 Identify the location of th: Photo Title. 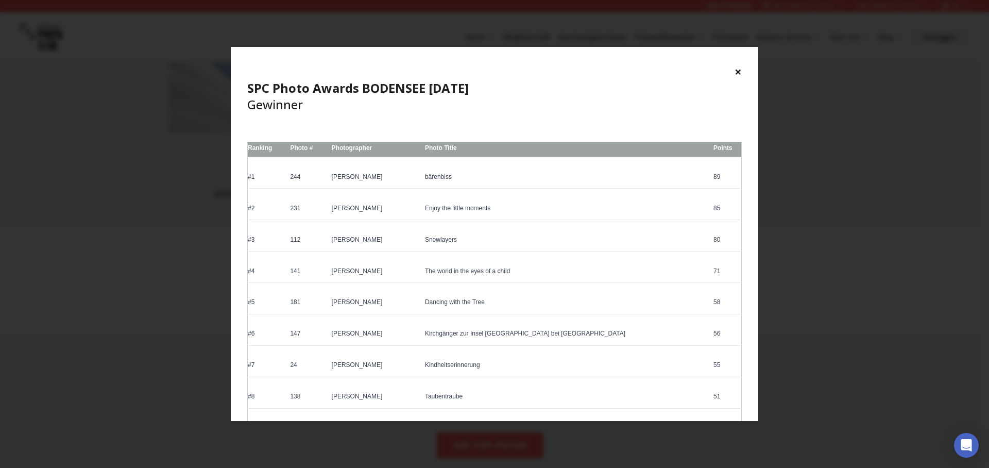
(566, 149).